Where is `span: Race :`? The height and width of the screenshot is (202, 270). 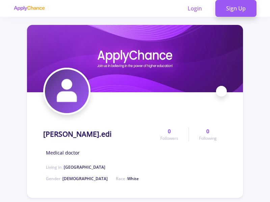
span: Race : is located at coordinates (127, 179).